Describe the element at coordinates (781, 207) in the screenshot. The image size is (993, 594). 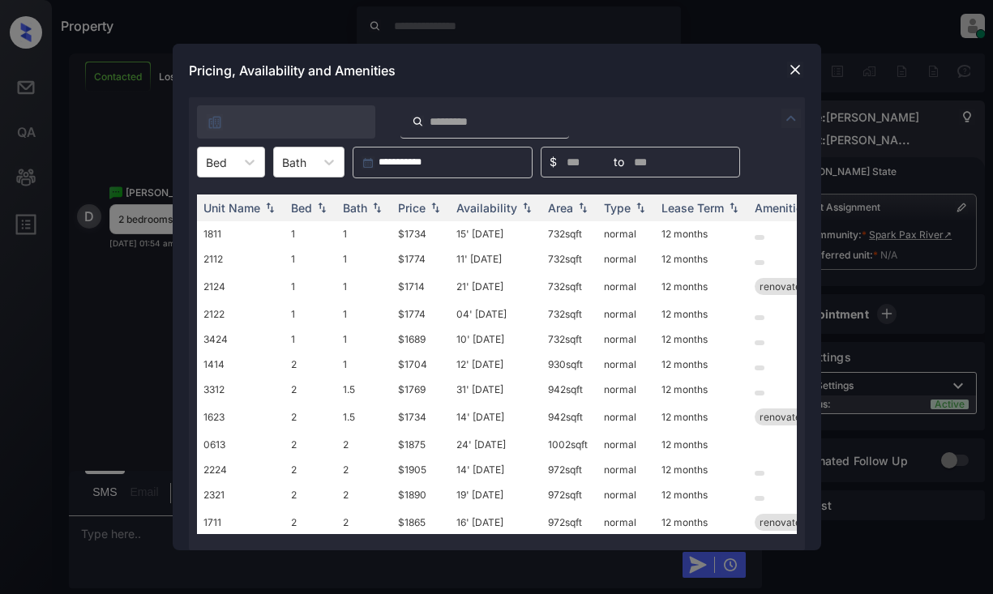
I see `div: Amenities` at that location.